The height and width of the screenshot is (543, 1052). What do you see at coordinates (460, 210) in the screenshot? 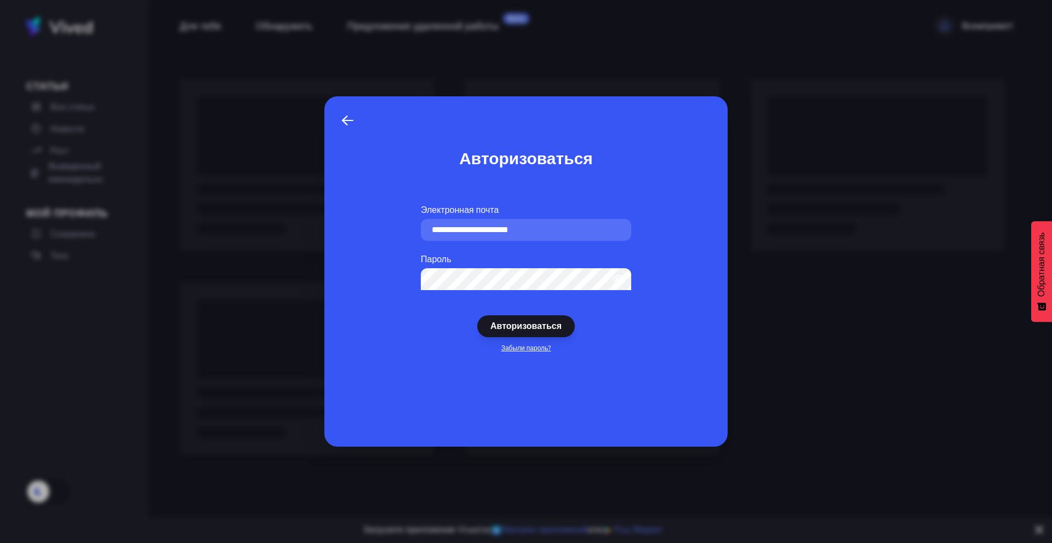
I see `font: Электронная почта` at bounding box center [460, 210].